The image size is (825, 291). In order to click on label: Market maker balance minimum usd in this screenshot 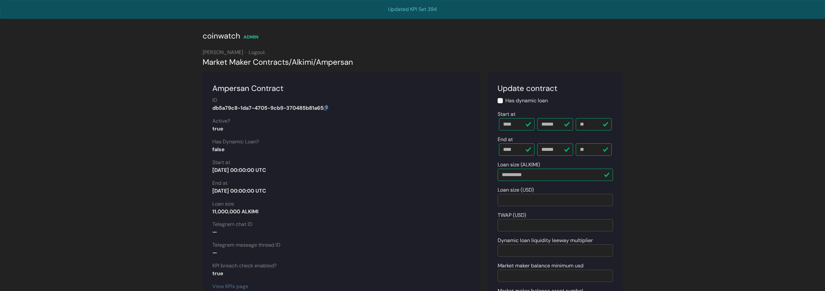, I will do `click(540, 266)`.